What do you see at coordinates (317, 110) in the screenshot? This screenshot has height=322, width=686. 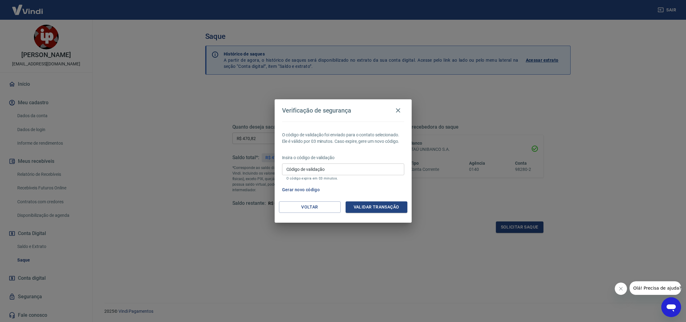 I see `h4: Verificação de segurança` at bounding box center [317, 110].